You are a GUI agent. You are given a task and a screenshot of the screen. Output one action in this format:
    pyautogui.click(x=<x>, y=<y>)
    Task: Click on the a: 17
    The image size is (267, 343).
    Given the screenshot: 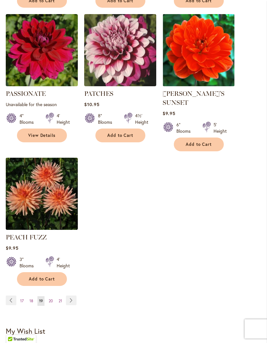 What is the action you would take?
    pyautogui.click(x=22, y=301)
    